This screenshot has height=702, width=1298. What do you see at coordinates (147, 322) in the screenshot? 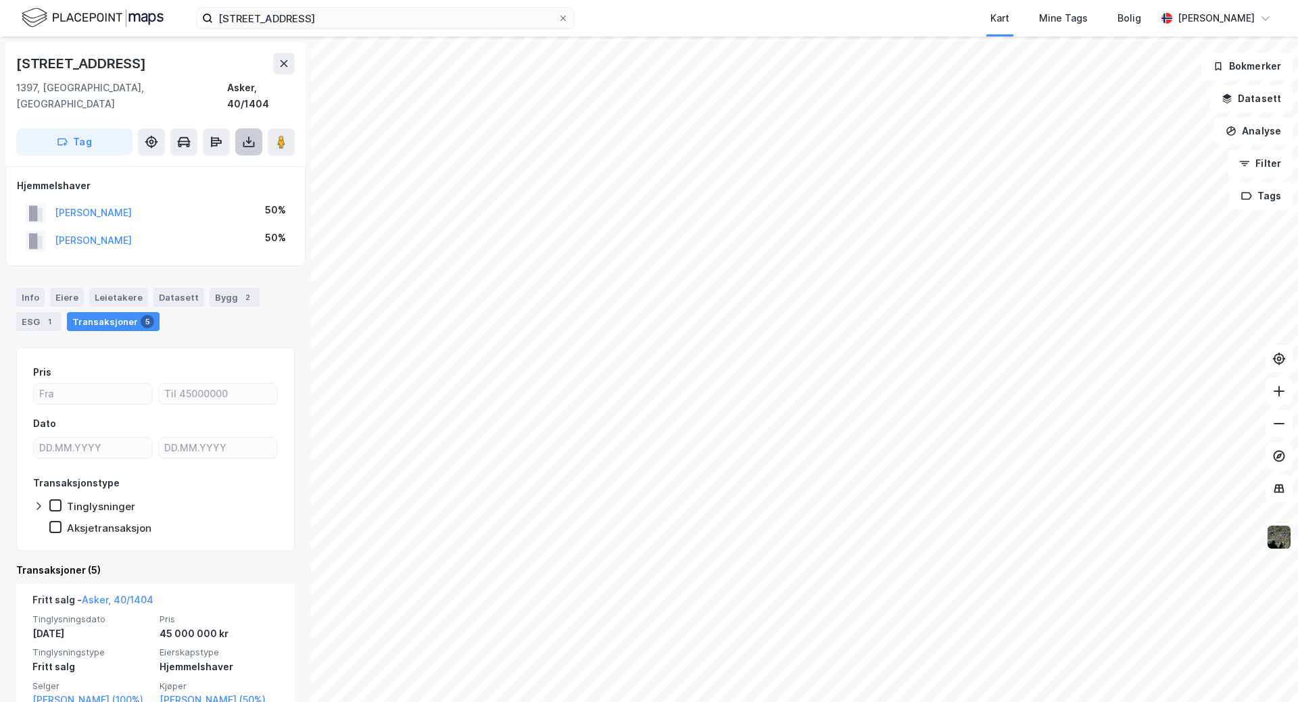
I see `div: 5` at bounding box center [147, 322].